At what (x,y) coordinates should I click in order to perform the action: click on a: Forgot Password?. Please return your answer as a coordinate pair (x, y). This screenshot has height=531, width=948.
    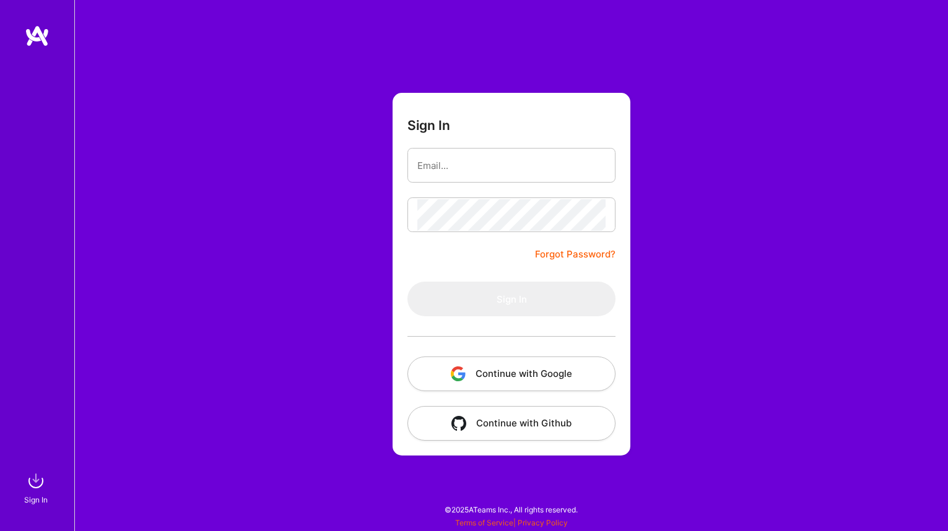
    Looking at the image, I should click on (575, 254).